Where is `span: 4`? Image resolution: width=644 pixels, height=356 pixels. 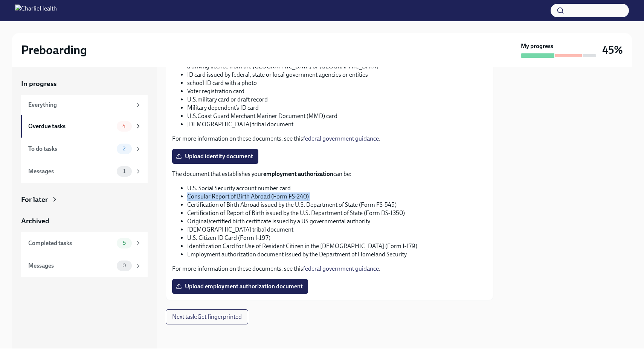 span: 4 is located at coordinates (124, 126).